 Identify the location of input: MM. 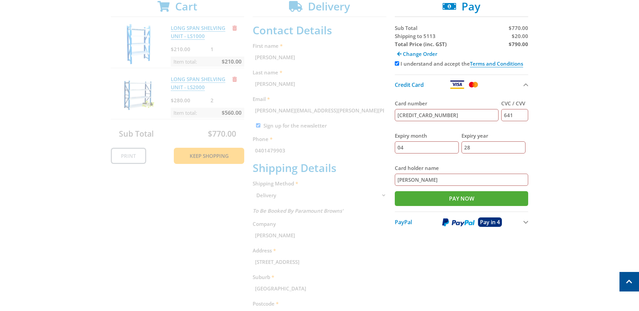
(426, 147).